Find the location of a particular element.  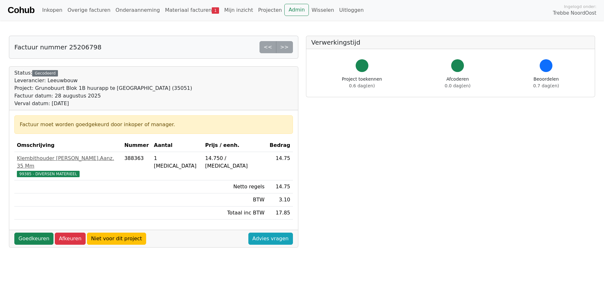

span: 0.6 dag(en) is located at coordinates (362, 86).